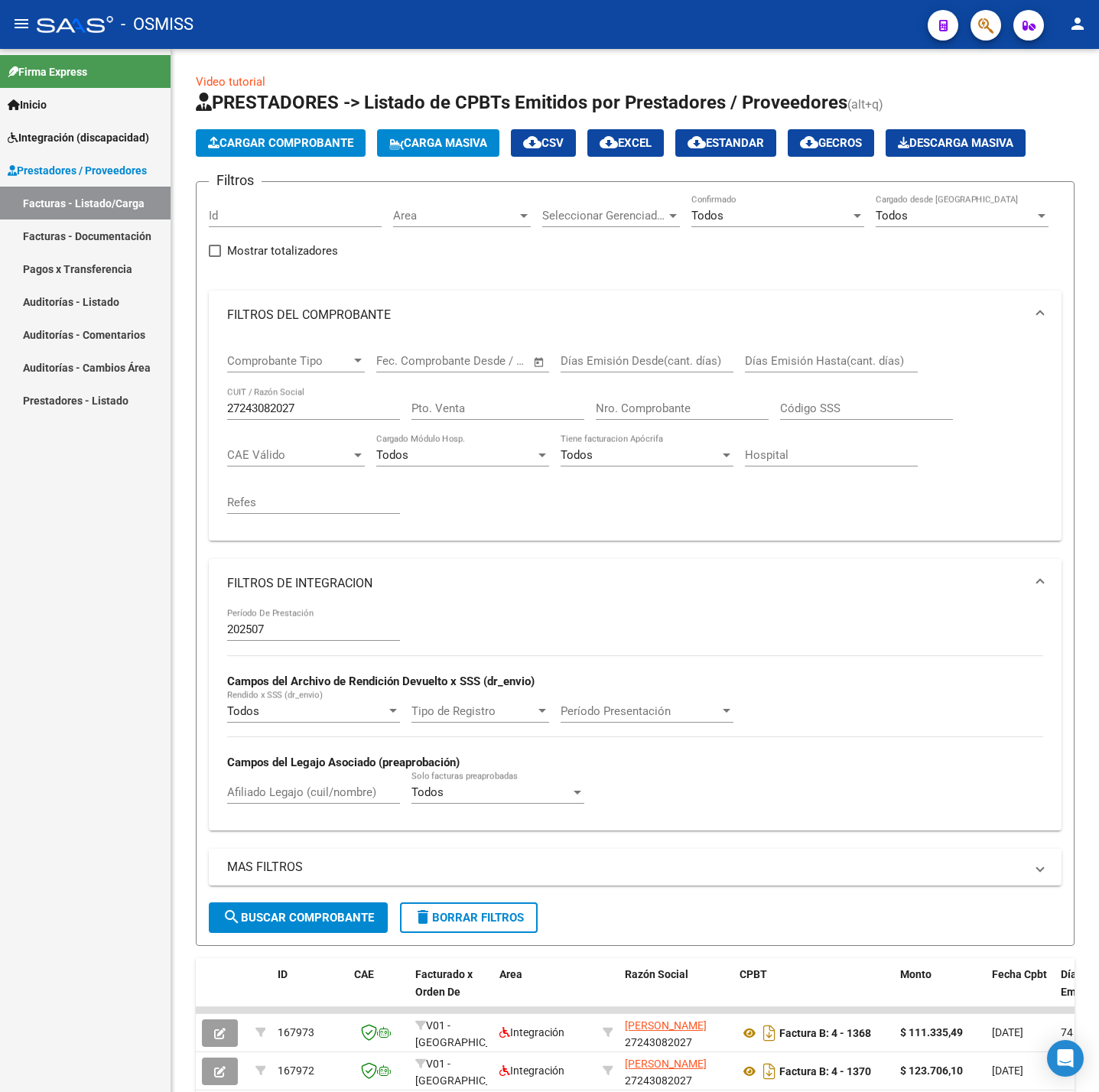  What do you see at coordinates (281, 143) in the screenshot?
I see `button: Cargar Comprobante` at bounding box center [281, 143].